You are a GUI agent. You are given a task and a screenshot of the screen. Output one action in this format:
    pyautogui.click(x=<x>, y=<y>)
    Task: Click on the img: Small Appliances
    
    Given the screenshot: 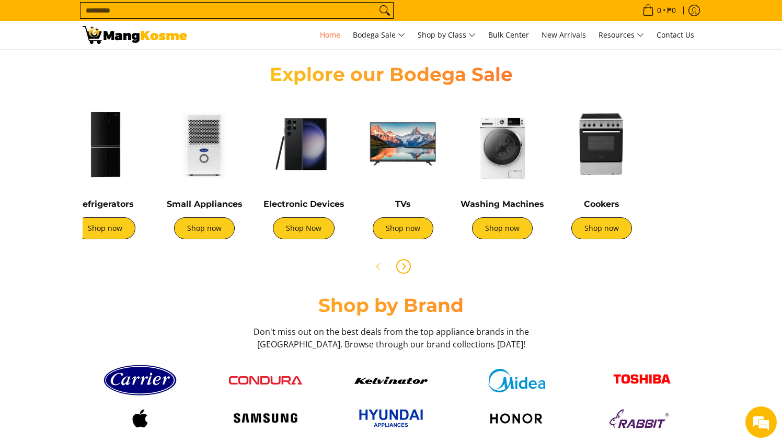 What is the action you would take?
    pyautogui.click(x=204, y=144)
    